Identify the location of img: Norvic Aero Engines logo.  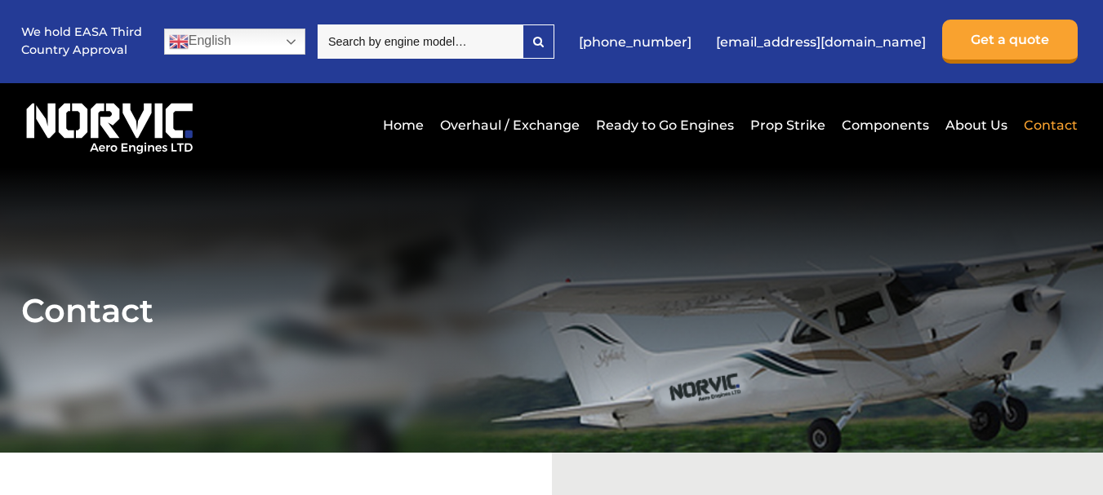
(109, 125).